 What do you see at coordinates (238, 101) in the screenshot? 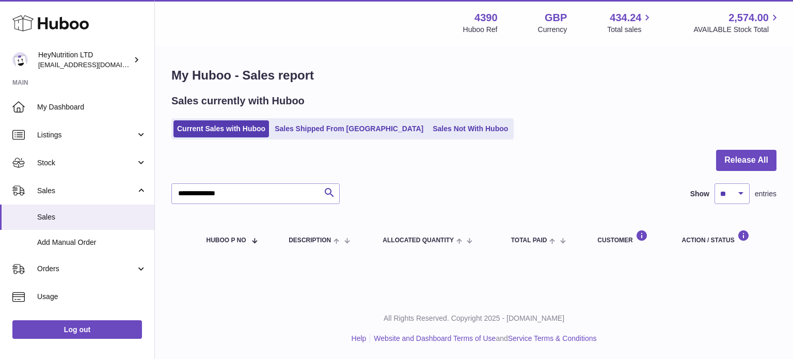
I see `h2: Sales currently with Huboo` at bounding box center [238, 101].